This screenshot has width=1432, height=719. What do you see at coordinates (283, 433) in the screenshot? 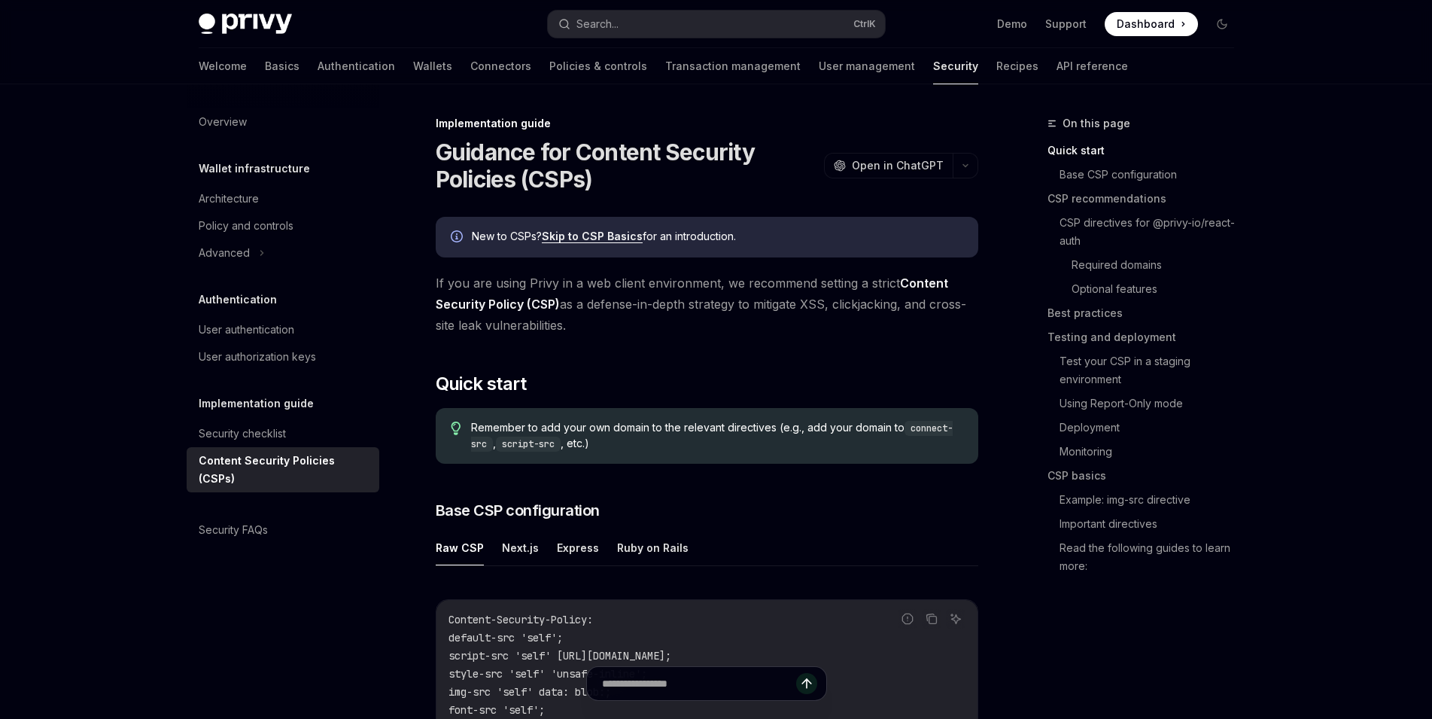
I see `a: Security checklist` at bounding box center [283, 433].